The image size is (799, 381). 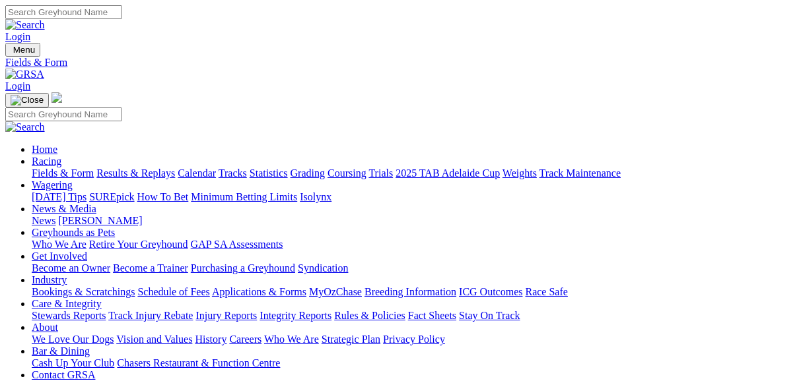 I want to click on div: Fields & Form, so click(x=399, y=63).